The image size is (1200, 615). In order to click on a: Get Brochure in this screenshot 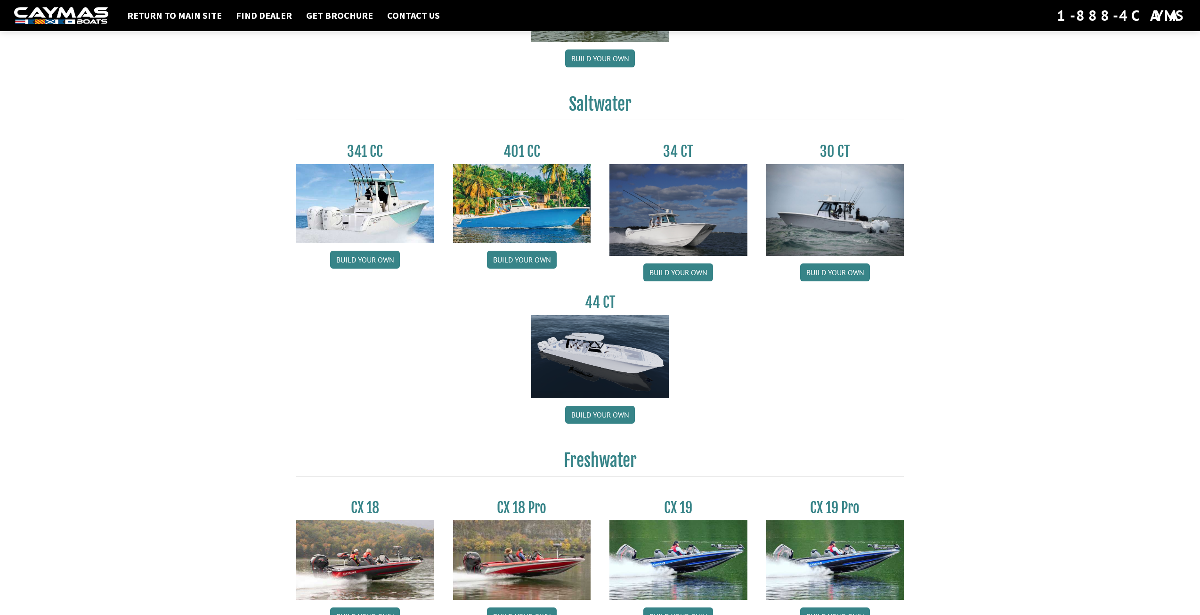, I will do `click(340, 16)`.